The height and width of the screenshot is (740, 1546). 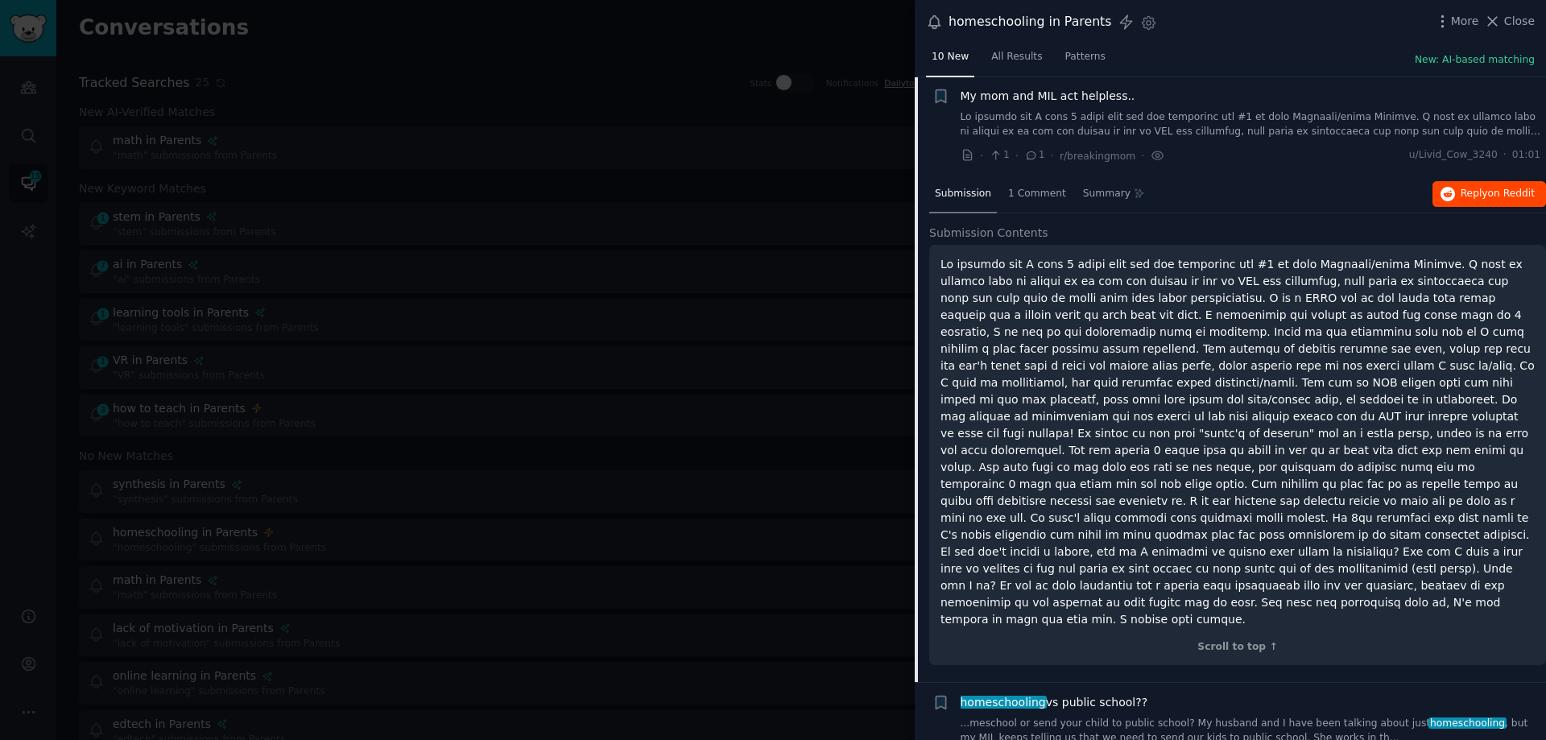 I want to click on p: Lo ipsumdo sit A cons 5 adipi elit sed doe temporinc utl #1 et dolo Magnaali/enima Minimve. Q nos..., so click(x=1238, y=442).